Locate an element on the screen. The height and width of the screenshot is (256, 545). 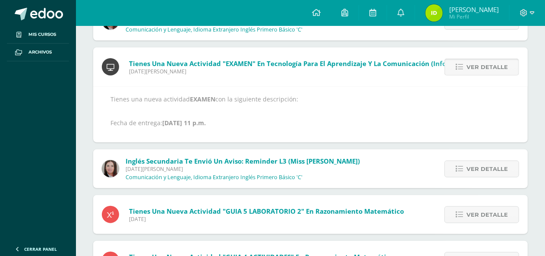
img: 8af0450cf43d44e38c4a1497329761f3.png is located at coordinates (111, 169).